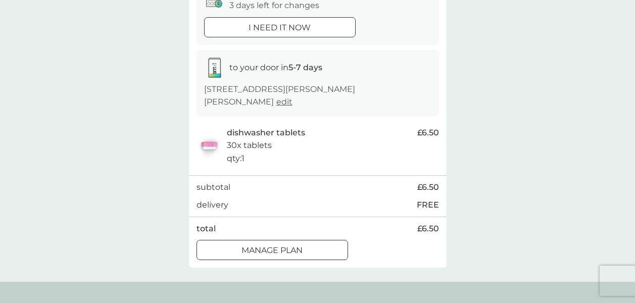 This screenshot has width=635, height=303. What do you see at coordinates (272, 250) in the screenshot?
I see `button: Manage plan` at bounding box center [272, 250].